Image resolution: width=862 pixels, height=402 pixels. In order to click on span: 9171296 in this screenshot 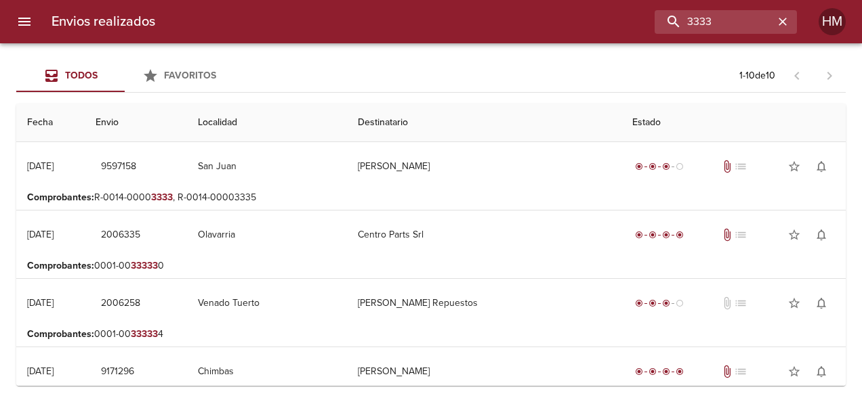, I will do `click(117, 372)`.